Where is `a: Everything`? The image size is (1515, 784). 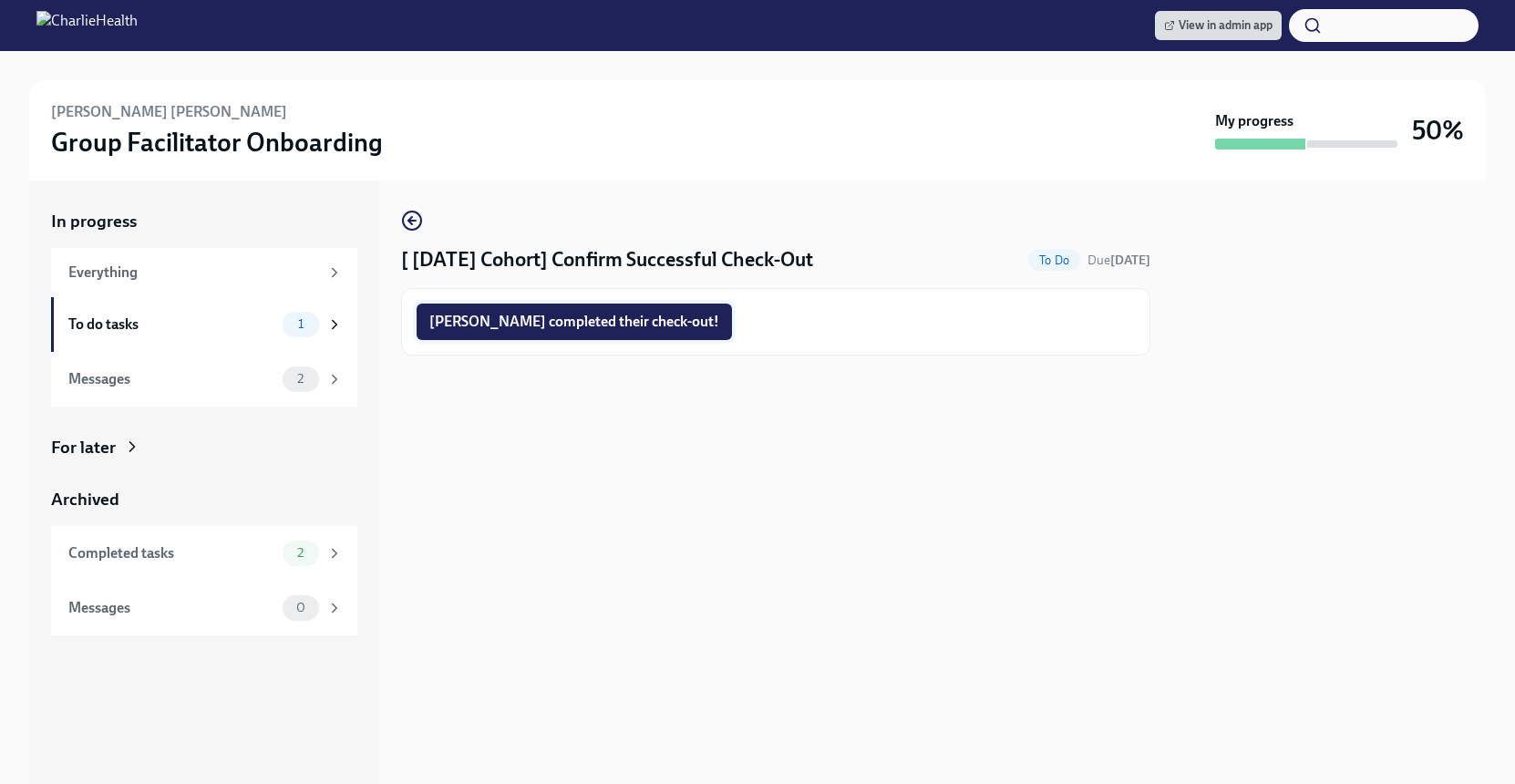 a: Everything is located at coordinates (204, 272).